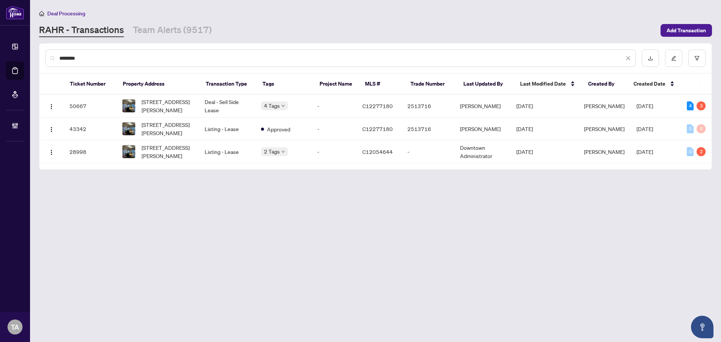 This screenshot has width=721, height=342. What do you see at coordinates (90, 84) in the screenshot?
I see `th: Ticket Number` at bounding box center [90, 84].